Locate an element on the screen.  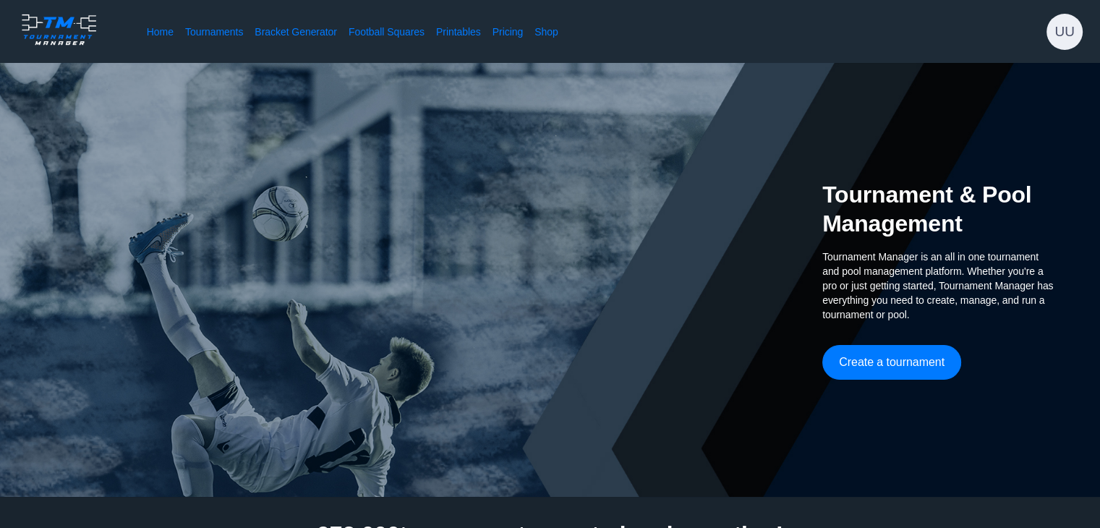
a: Bracket Generator is located at coordinates (296, 32).